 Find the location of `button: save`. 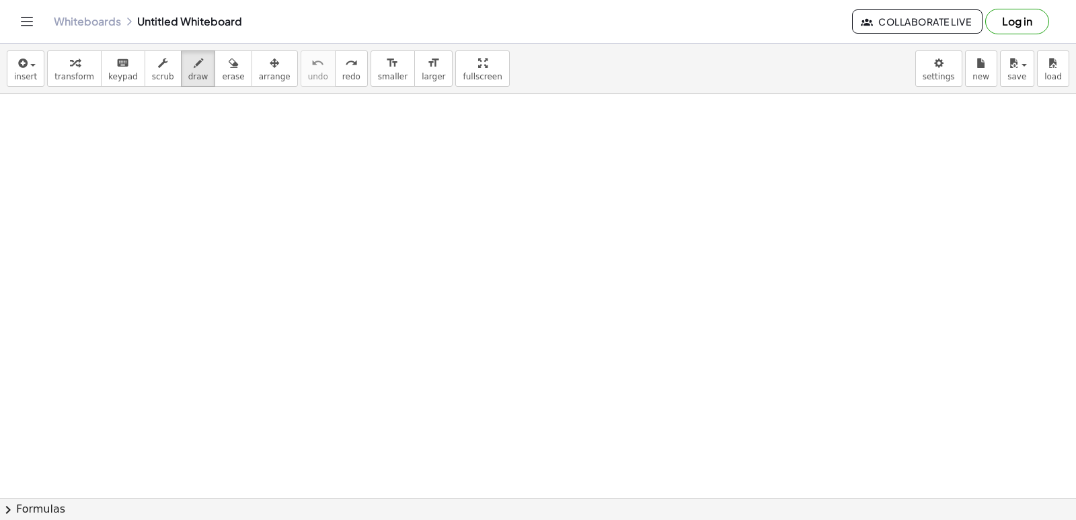

button: save is located at coordinates (1017, 69).